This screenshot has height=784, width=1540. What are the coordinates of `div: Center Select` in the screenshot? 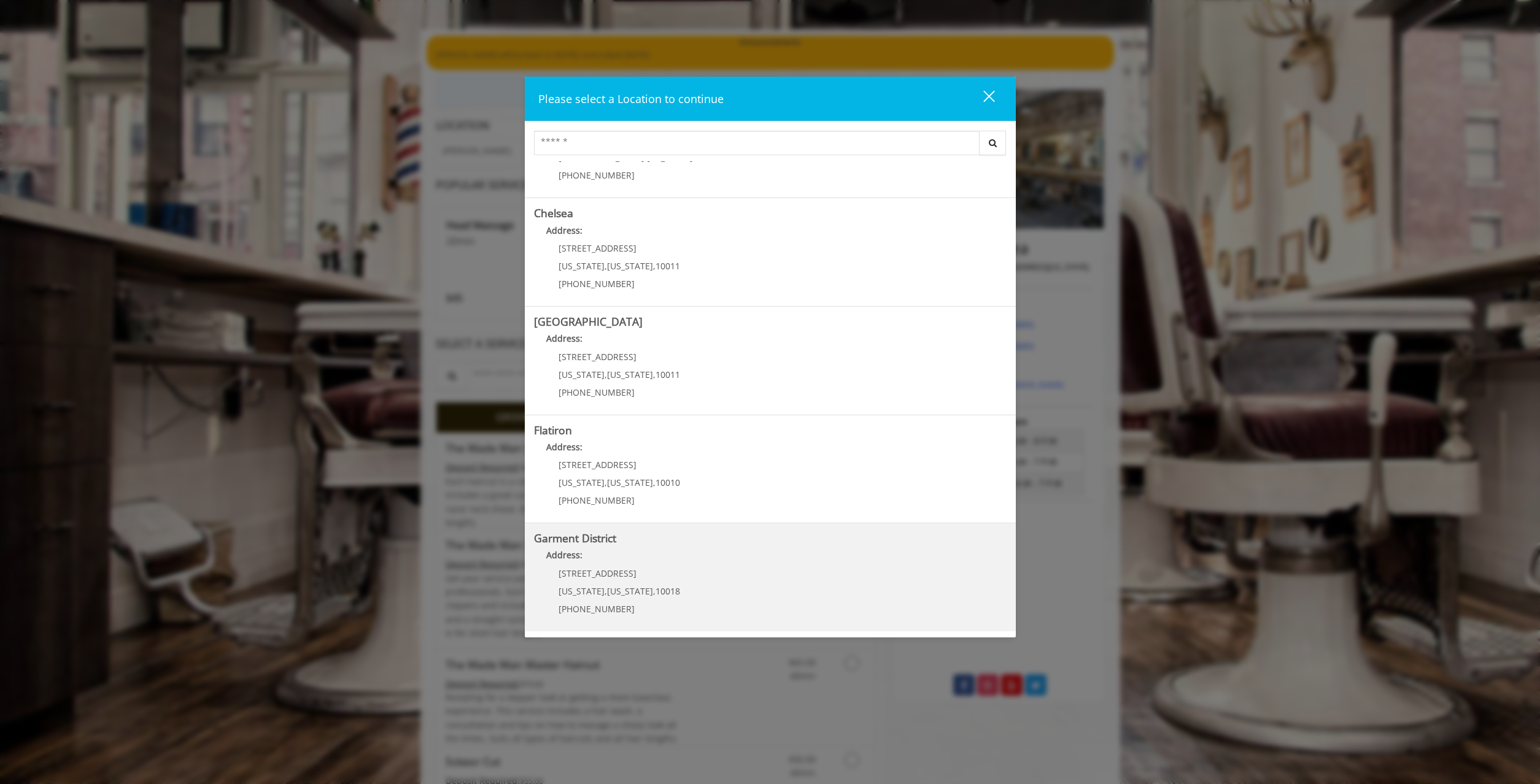 It's located at (770, 146).